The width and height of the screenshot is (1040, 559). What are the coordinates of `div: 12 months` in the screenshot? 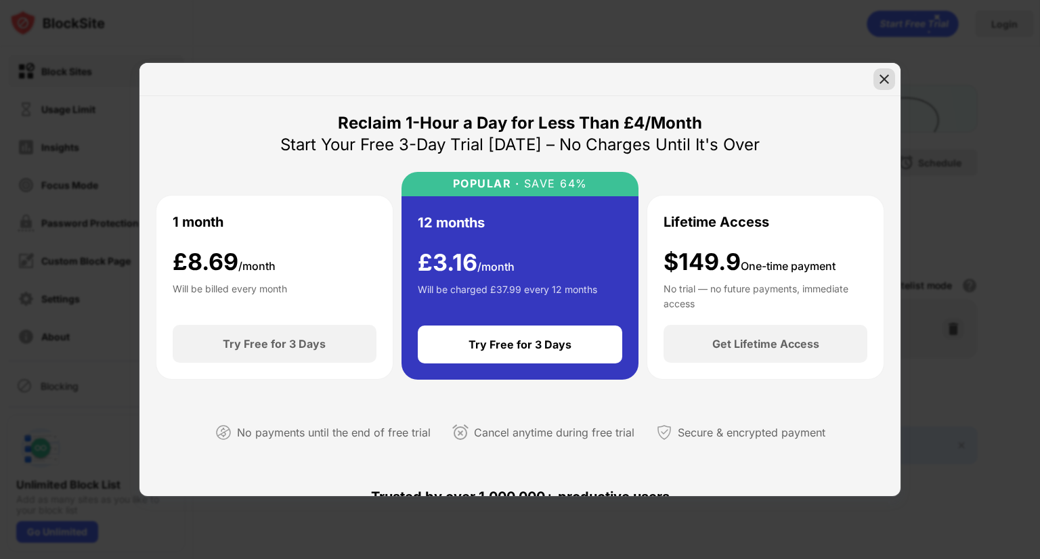 It's located at (451, 223).